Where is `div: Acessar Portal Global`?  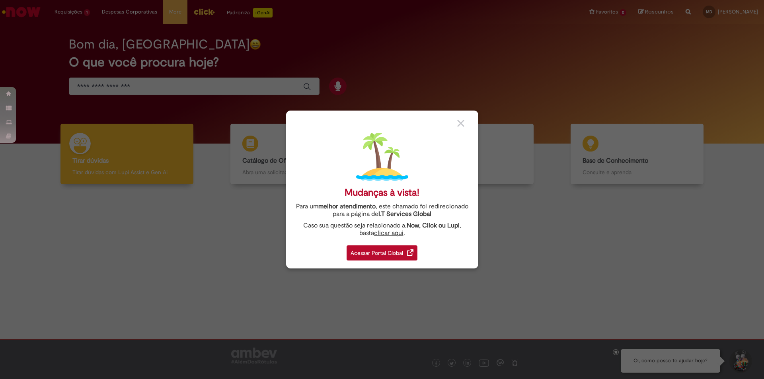
div: Acessar Portal Global is located at coordinates (382, 253).